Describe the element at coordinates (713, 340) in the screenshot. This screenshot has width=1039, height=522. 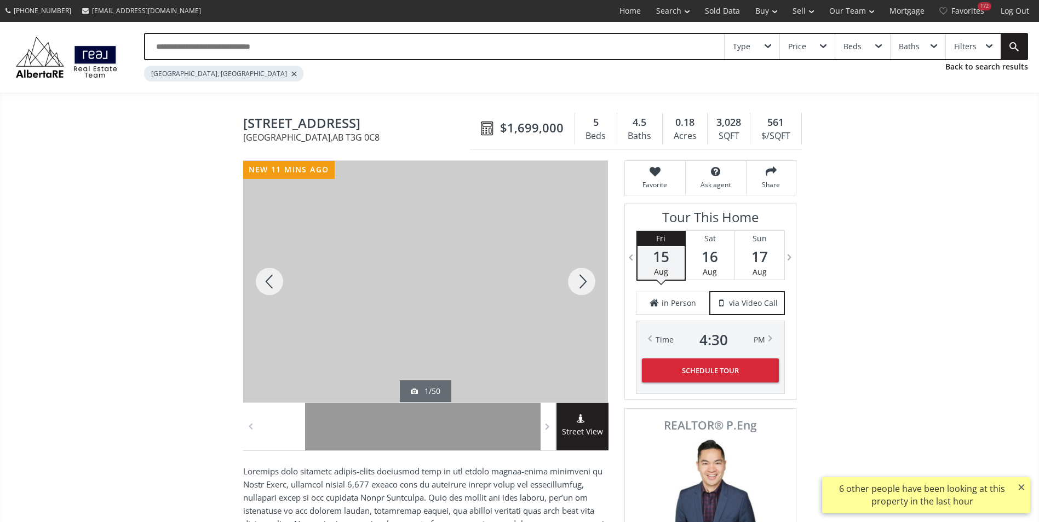
I see `span: 4 : 30` at that location.